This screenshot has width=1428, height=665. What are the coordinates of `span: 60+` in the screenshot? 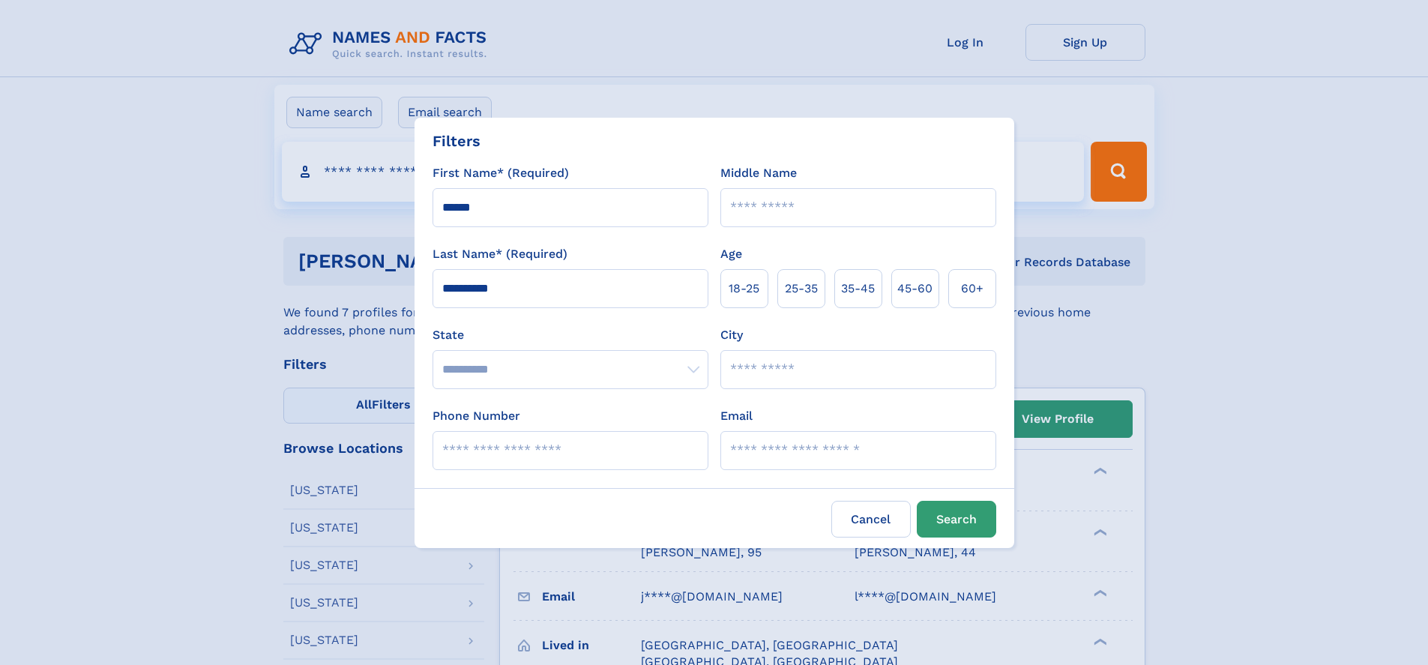 It's located at (972, 289).